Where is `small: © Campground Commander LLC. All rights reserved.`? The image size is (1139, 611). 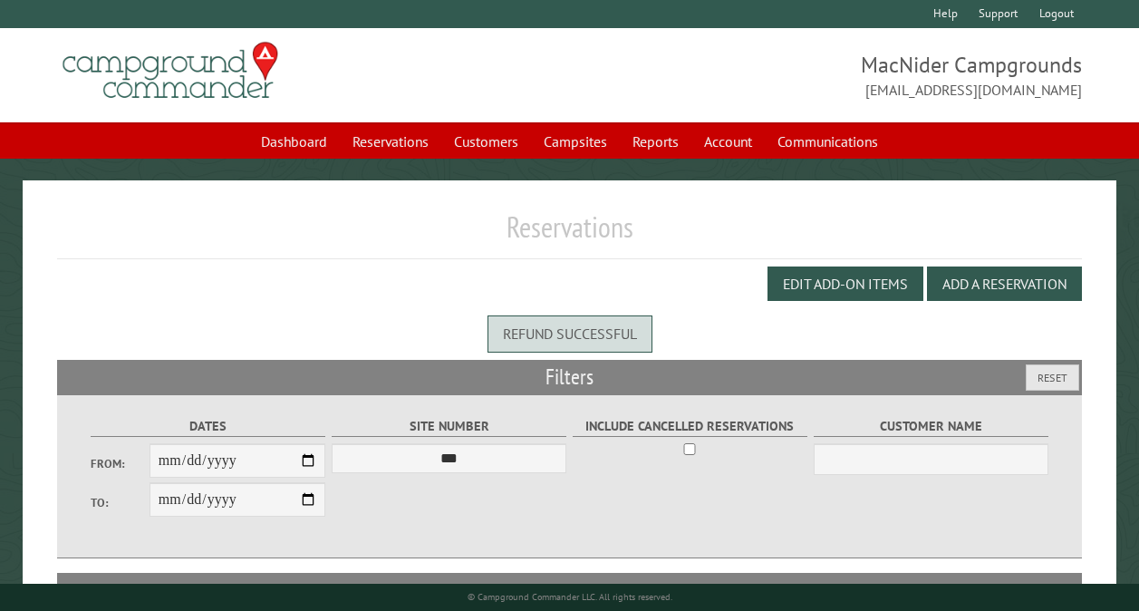 small: © Campground Commander LLC. All rights reserved. is located at coordinates (570, 596).